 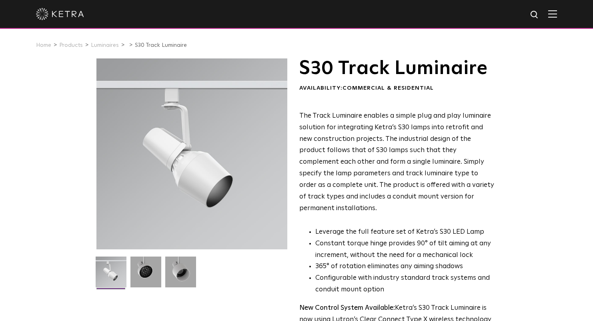 I want to click on a: Products, so click(x=71, y=45).